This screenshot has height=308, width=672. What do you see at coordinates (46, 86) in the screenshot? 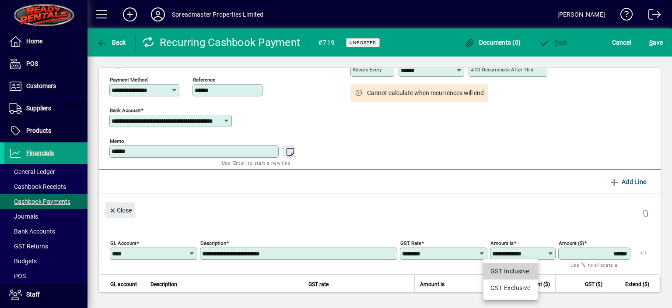
I see `a: Customers` at bounding box center [46, 86].